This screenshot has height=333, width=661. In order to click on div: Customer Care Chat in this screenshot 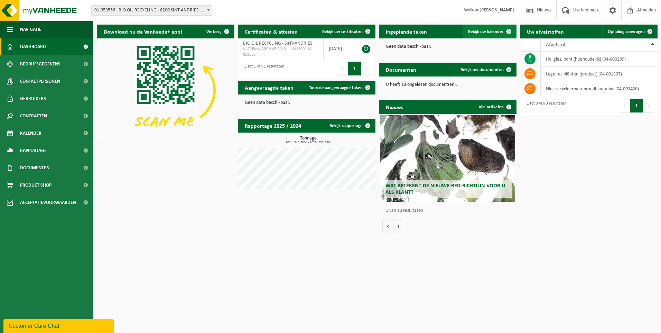, I will do `click(55, 8)`.